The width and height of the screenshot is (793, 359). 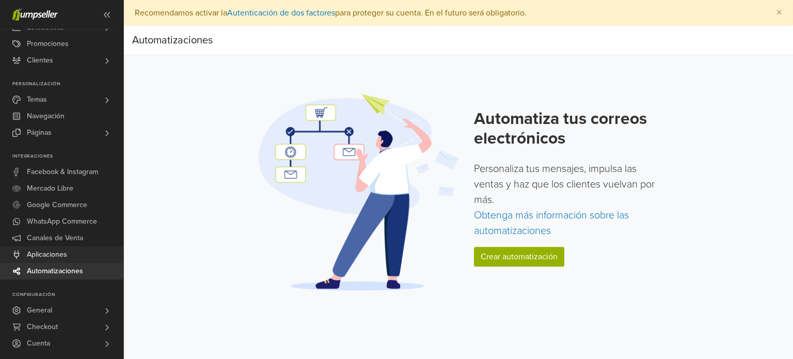 I want to click on span: Aplicaciones, so click(x=47, y=255).